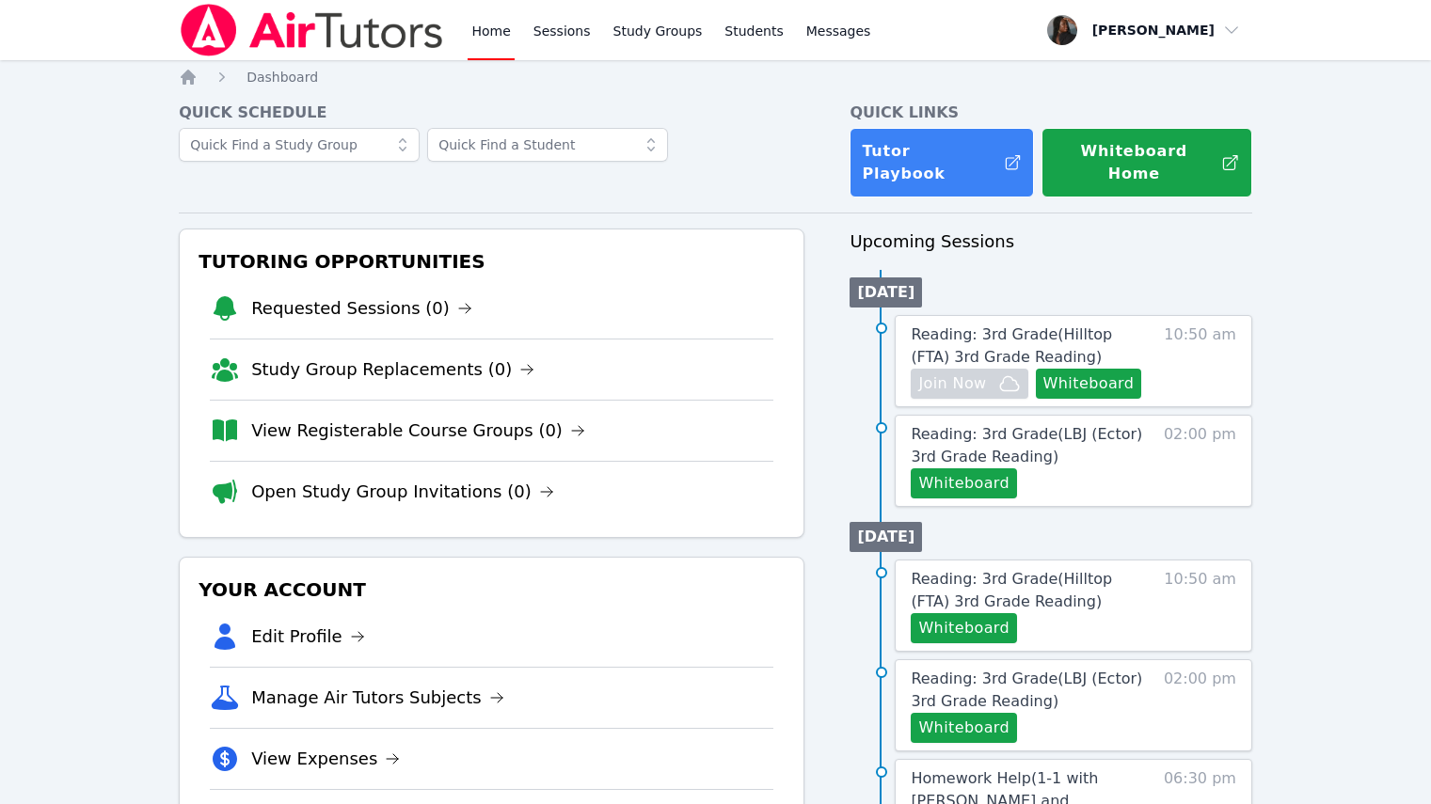 This screenshot has width=1431, height=804. I want to click on a: Tutor Playbook, so click(942, 163).